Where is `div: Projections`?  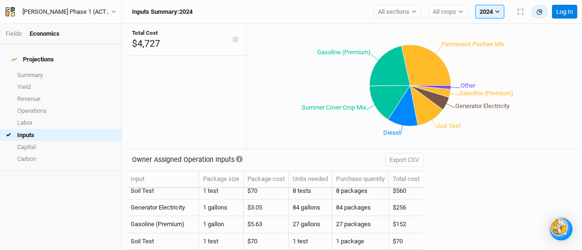 div: Projections is located at coordinates (32, 60).